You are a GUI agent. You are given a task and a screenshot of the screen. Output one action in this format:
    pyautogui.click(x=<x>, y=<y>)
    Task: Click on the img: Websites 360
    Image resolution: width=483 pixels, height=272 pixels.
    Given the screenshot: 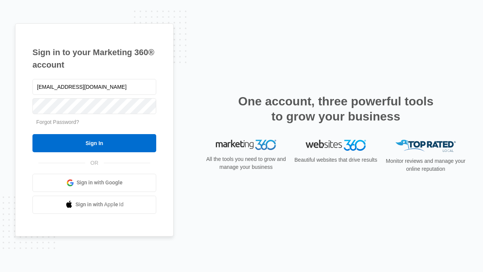 What is the action you would take?
    pyautogui.click(x=336, y=145)
    